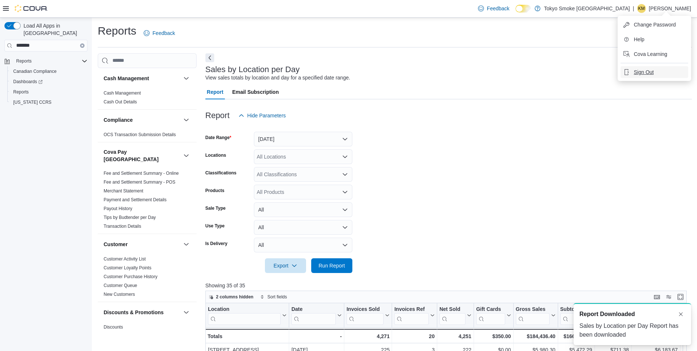  What do you see at coordinates (46, 90) in the screenshot?
I see `nav: Complex example` at bounding box center [46, 90].